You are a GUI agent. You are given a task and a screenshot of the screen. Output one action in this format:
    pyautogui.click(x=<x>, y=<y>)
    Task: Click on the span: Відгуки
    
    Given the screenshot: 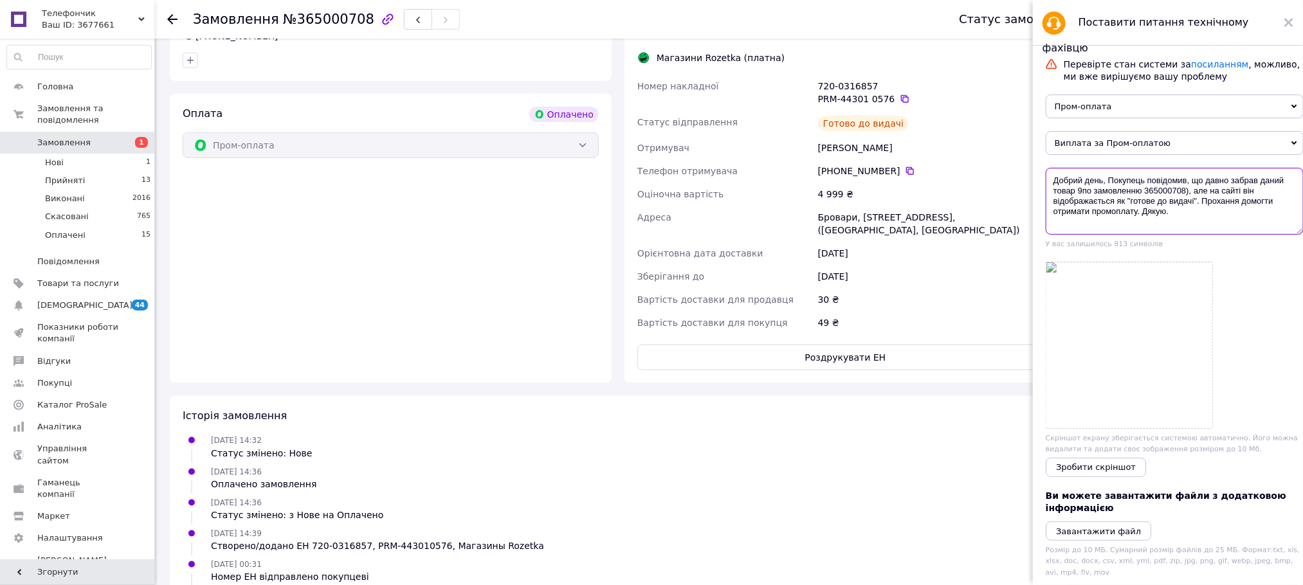 What is the action you would take?
    pyautogui.click(x=54, y=362)
    